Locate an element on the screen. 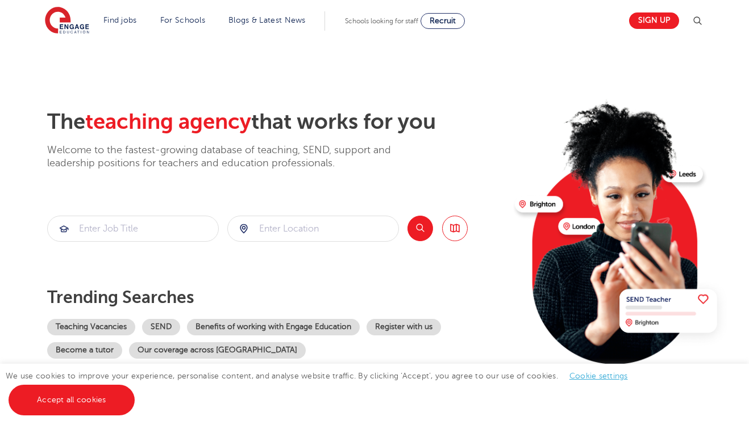 The height and width of the screenshot is (425, 749). span: Recruit is located at coordinates (442, 20).